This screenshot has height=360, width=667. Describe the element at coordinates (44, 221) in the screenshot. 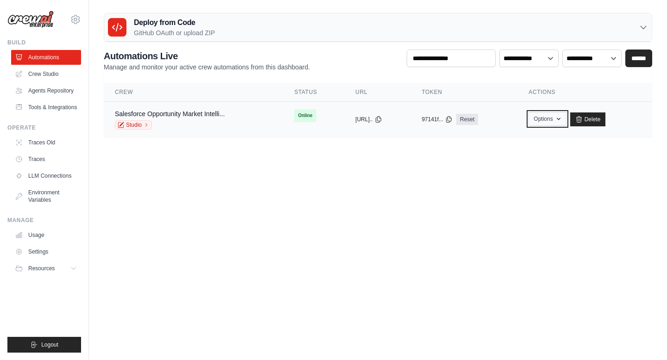

I see `div: Manage` at that location.